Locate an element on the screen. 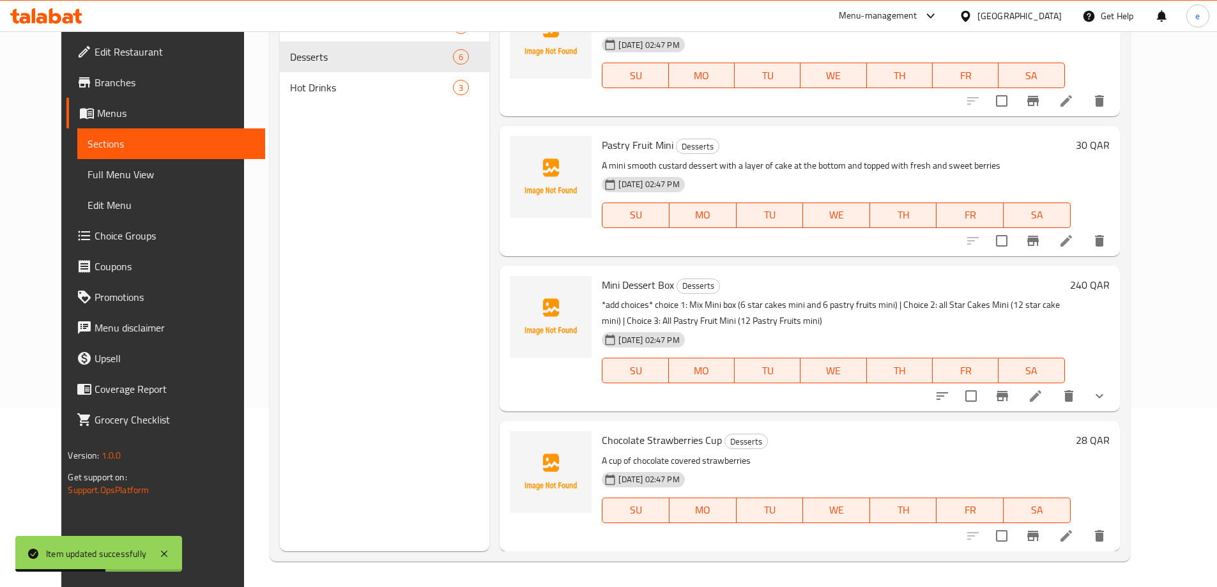 Image resolution: width=1217 pixels, height=587 pixels. a: Sections is located at coordinates (171, 144).